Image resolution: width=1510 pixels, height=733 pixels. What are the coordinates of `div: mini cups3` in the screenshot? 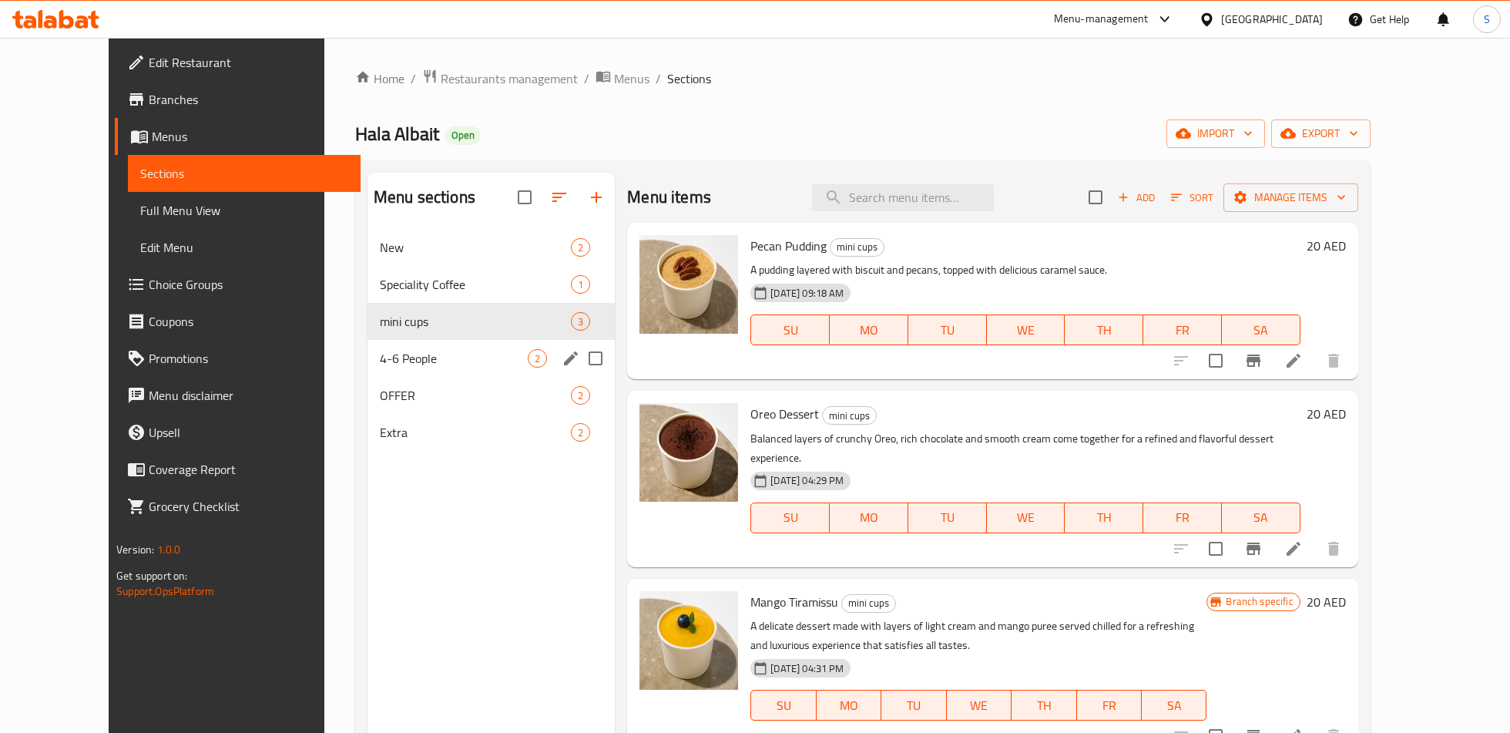 It's located at (491, 321).